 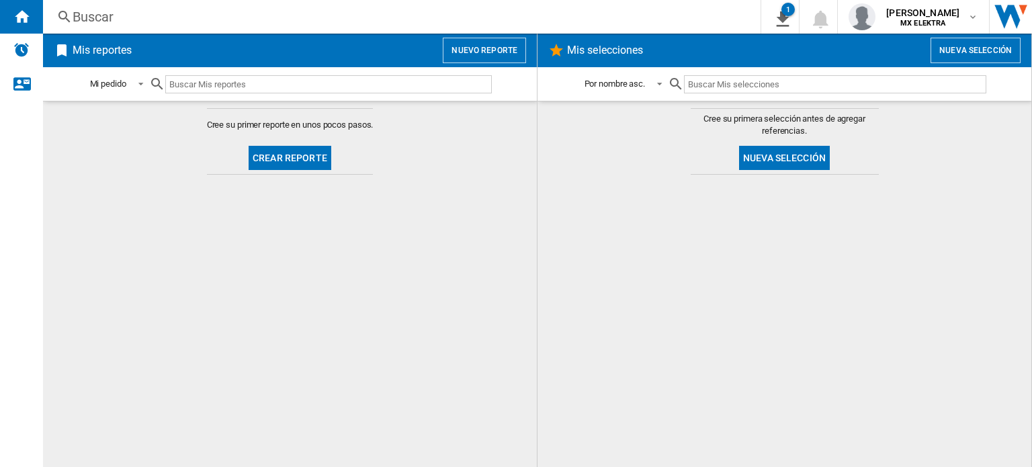 What do you see at coordinates (788, 9) in the screenshot?
I see `div: 1` at bounding box center [788, 9].